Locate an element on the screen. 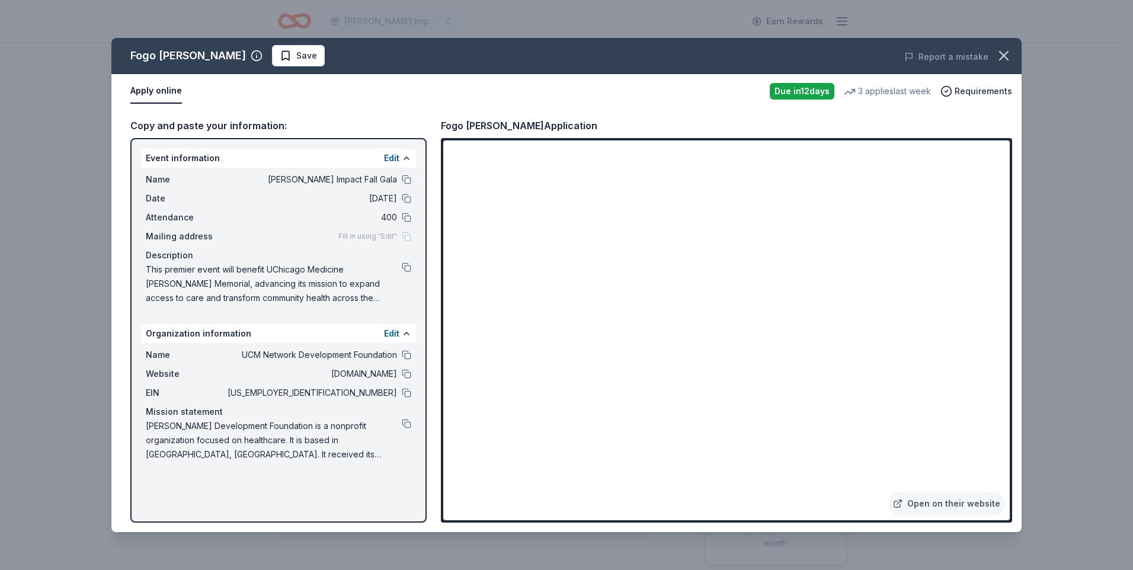 The image size is (1133, 570). button: Apply online is located at coordinates (156, 91).